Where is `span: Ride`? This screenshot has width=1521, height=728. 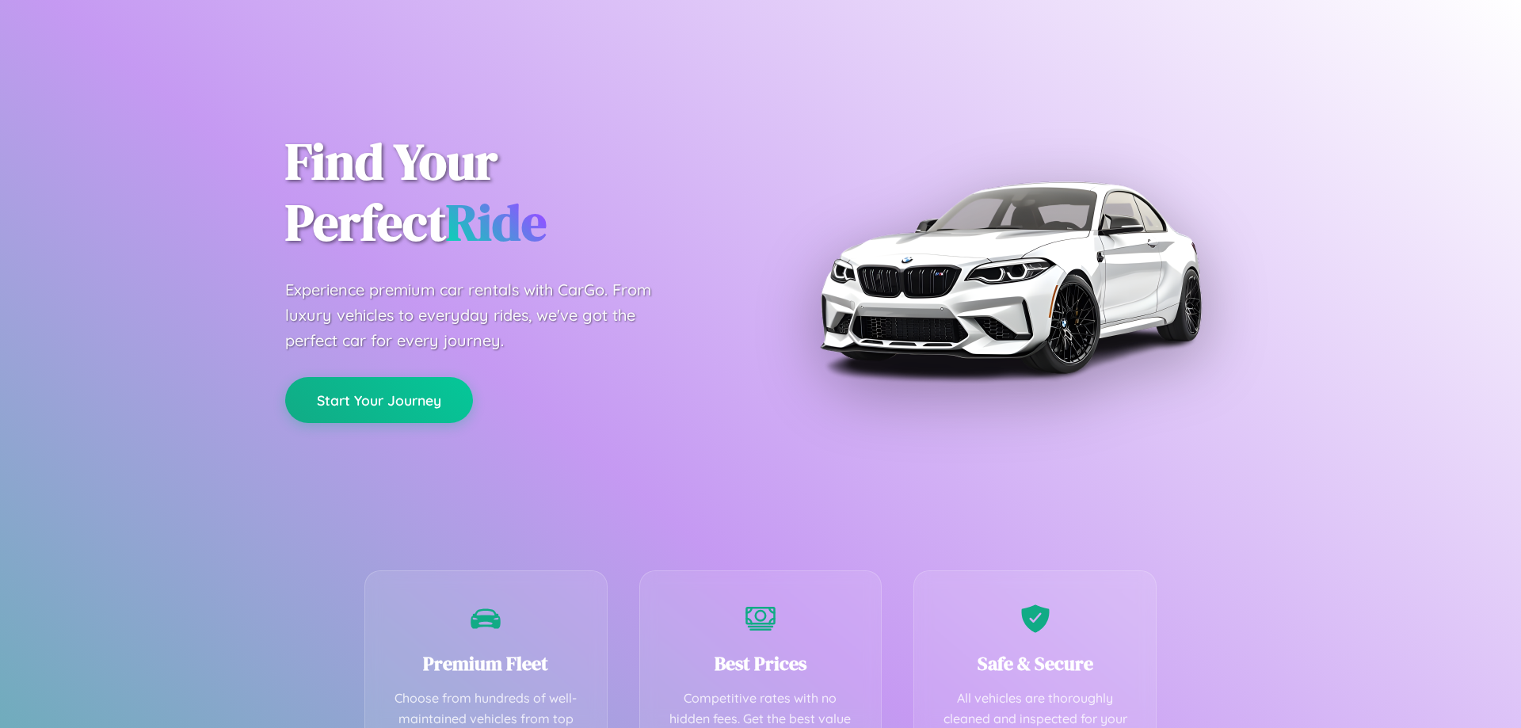 span: Ride is located at coordinates (496, 222).